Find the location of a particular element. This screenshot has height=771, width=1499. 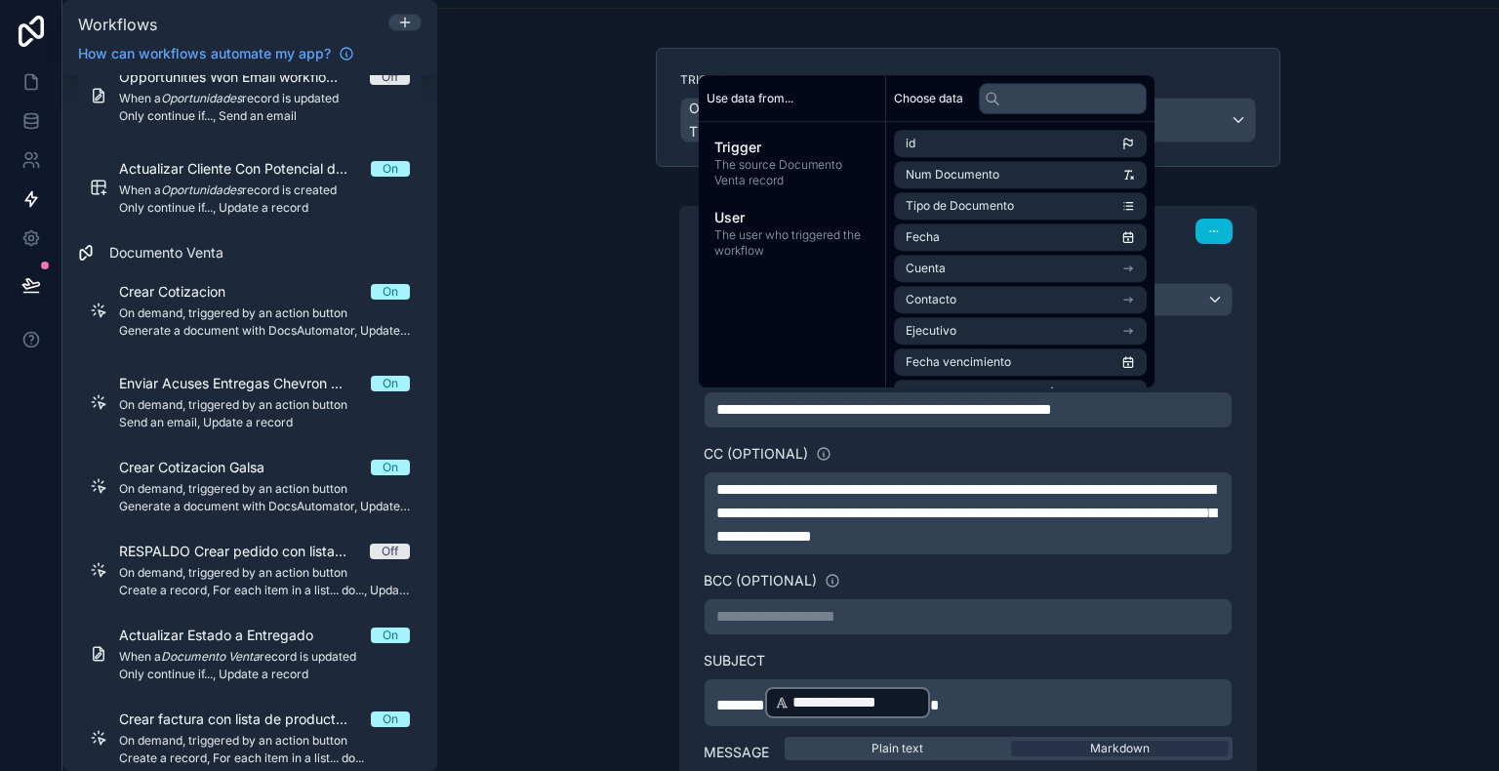

span: The user who triggered the workflow is located at coordinates (792, 243).